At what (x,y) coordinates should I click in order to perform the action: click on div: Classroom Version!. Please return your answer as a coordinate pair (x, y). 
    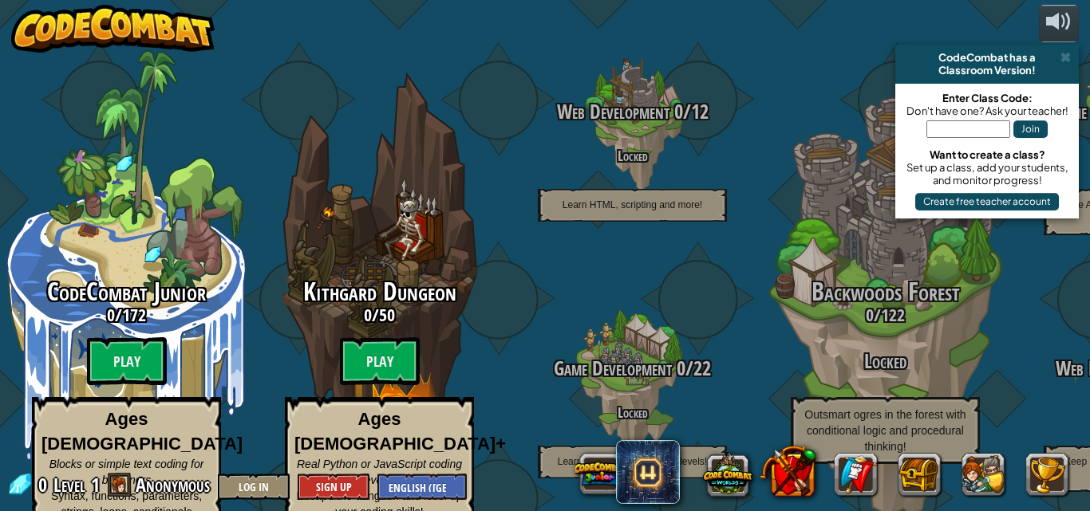
    Looking at the image, I should click on (987, 70).